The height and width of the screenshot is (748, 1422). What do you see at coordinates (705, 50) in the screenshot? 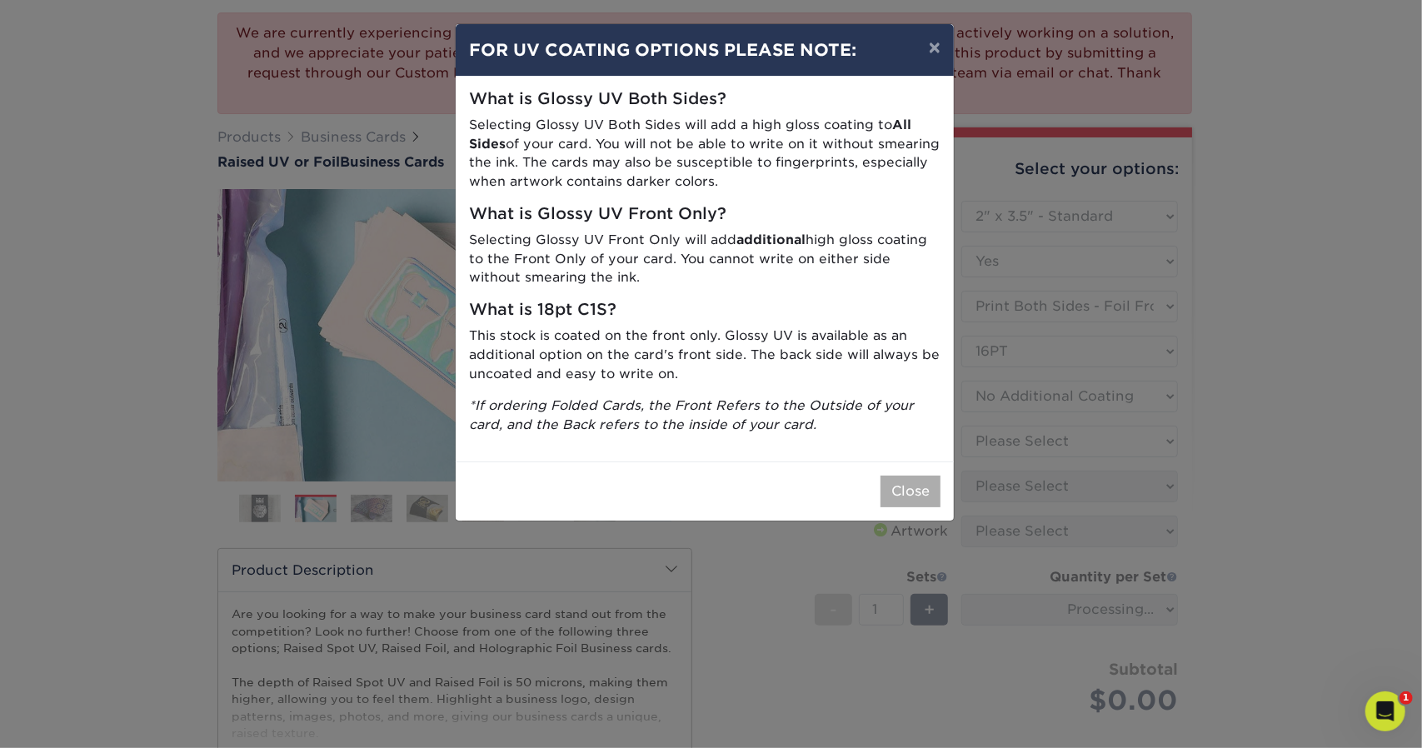
I see `h4: FOR UV COATING OPTIONS PLEASE NOTE:` at bounding box center [705, 50].